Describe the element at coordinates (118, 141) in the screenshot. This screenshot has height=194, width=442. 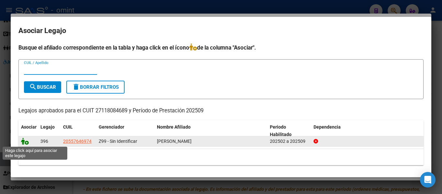
I see `span: Z99 - Sin Identificar` at that location.